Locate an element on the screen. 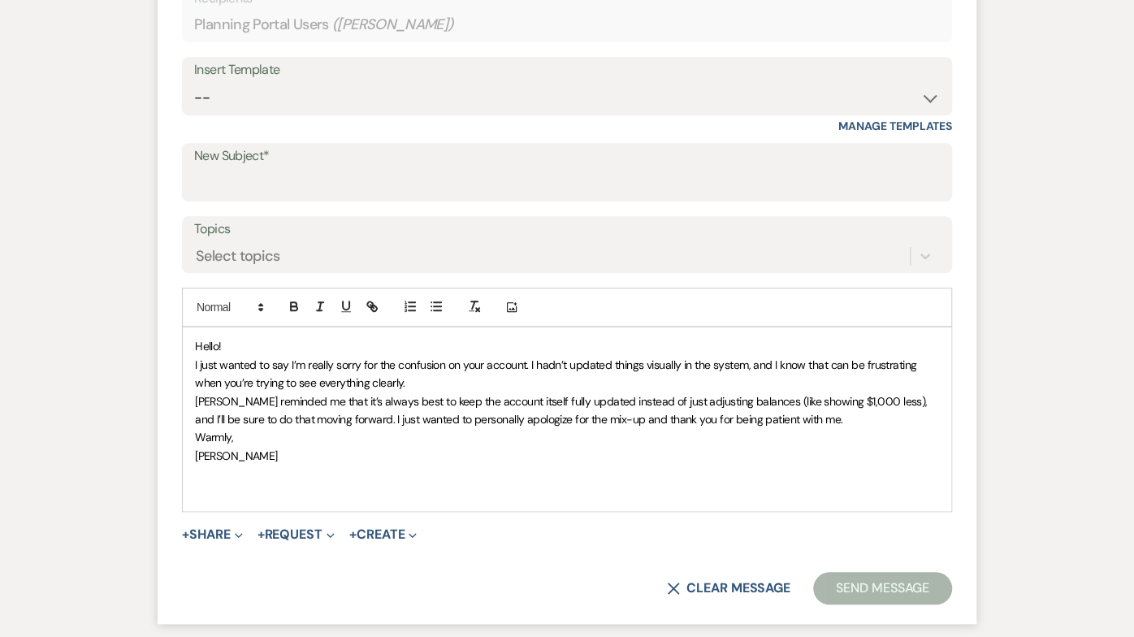  button: Send Message is located at coordinates (882, 588).